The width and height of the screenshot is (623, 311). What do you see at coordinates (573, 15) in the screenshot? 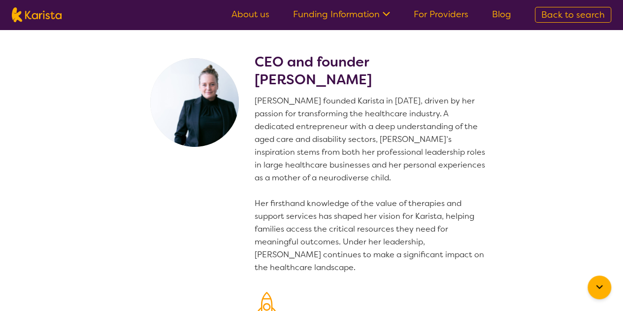
I see `span: Back to search` at bounding box center [573, 15].